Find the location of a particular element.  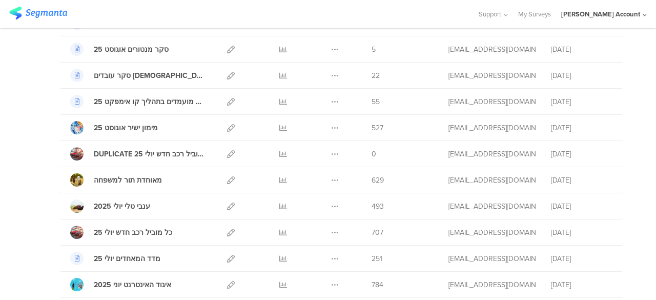

span: 0 is located at coordinates (373, 154).